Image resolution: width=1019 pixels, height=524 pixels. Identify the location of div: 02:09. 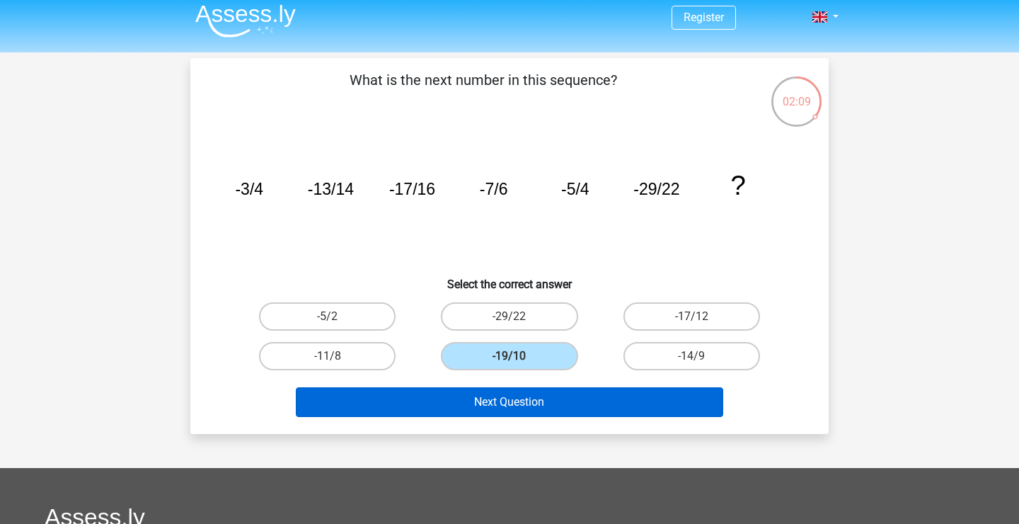
(796, 93).